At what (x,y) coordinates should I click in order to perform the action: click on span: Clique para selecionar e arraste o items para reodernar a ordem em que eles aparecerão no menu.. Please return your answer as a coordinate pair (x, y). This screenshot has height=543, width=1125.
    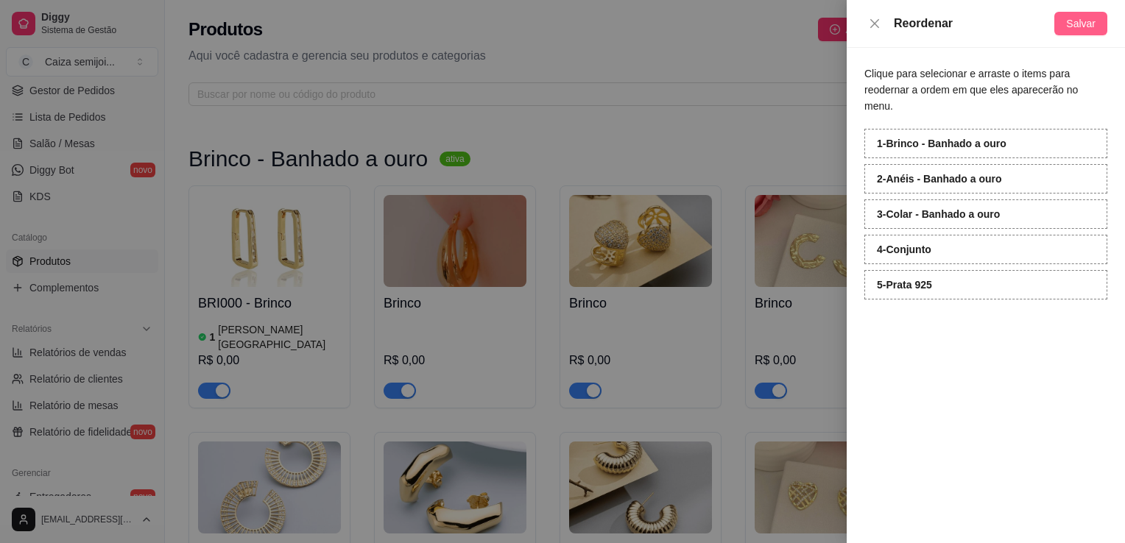
    Looking at the image, I should click on (971, 90).